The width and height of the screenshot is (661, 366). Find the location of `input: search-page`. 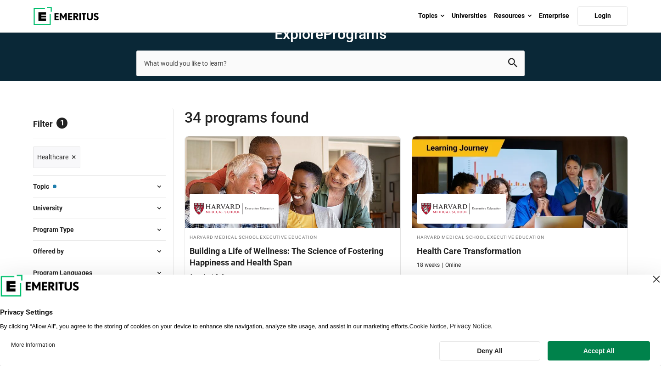

input: search-page is located at coordinates (331, 63).